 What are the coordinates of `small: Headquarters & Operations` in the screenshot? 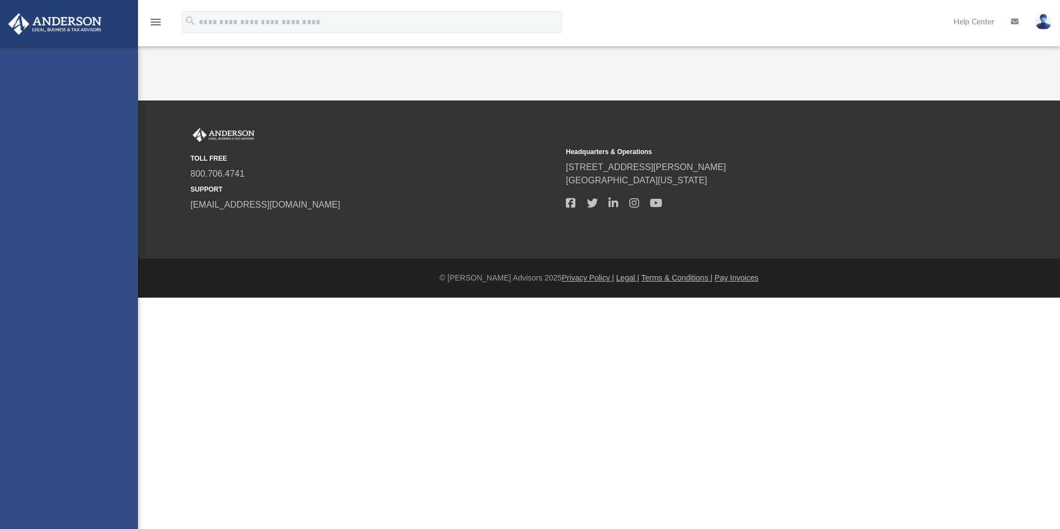 It's located at (749, 152).